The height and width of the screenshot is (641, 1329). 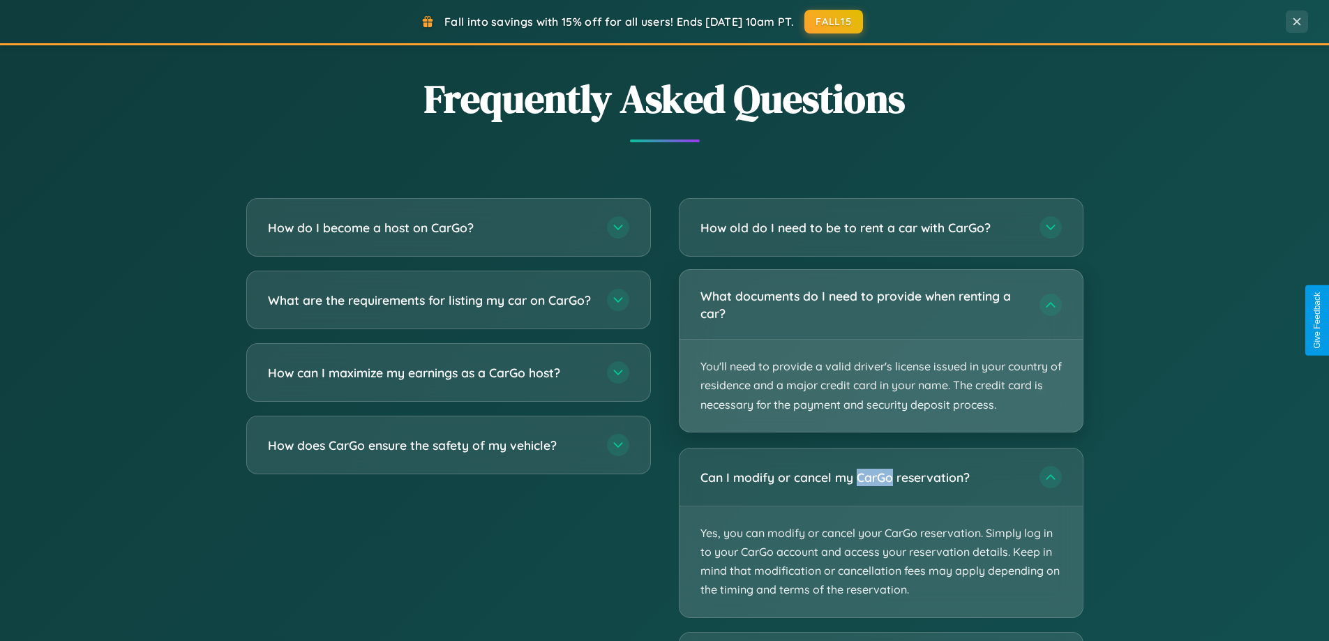 I want to click on p: You'll need to provide a valid driver's license issued in your country of residence and a major c..., so click(x=881, y=386).